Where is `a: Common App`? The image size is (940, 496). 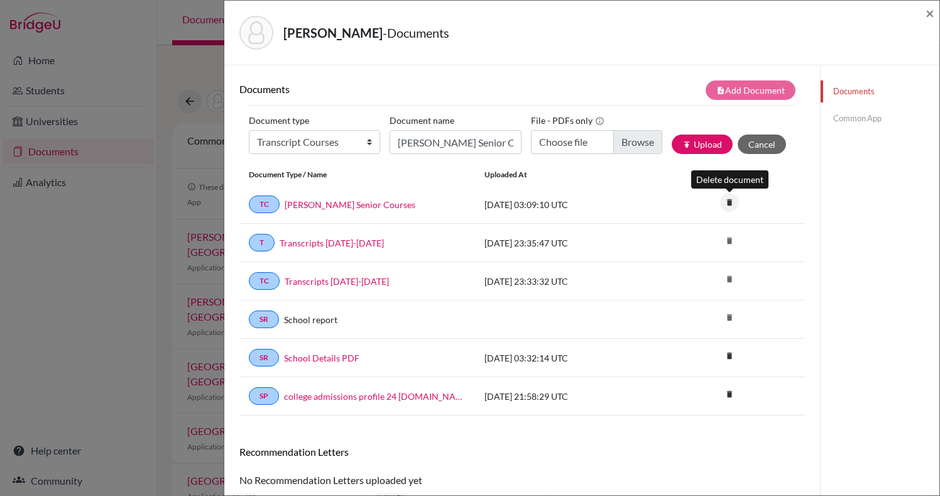
a: Common App is located at coordinates (880, 118).